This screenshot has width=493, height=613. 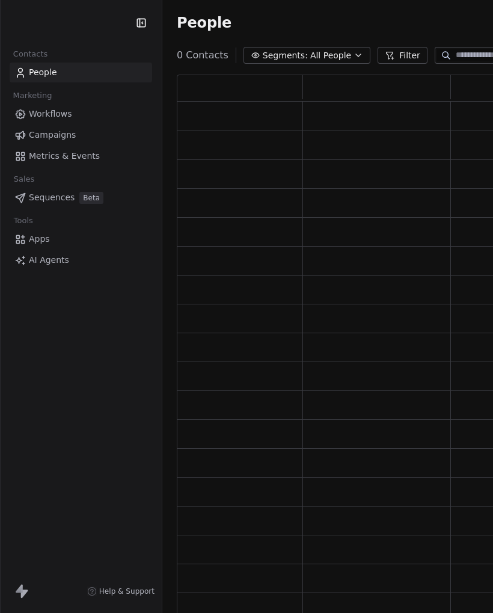 What do you see at coordinates (81, 72) in the screenshot?
I see `a: People` at bounding box center [81, 72].